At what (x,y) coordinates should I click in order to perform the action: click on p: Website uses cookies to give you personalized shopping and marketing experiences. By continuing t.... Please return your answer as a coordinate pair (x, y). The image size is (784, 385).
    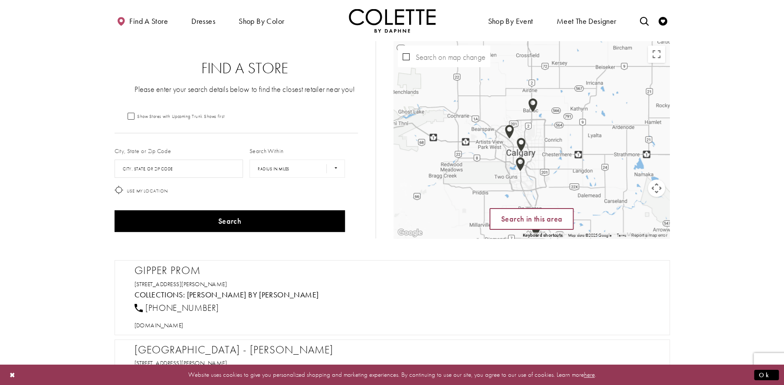
    Looking at the image, I should click on (392, 375).